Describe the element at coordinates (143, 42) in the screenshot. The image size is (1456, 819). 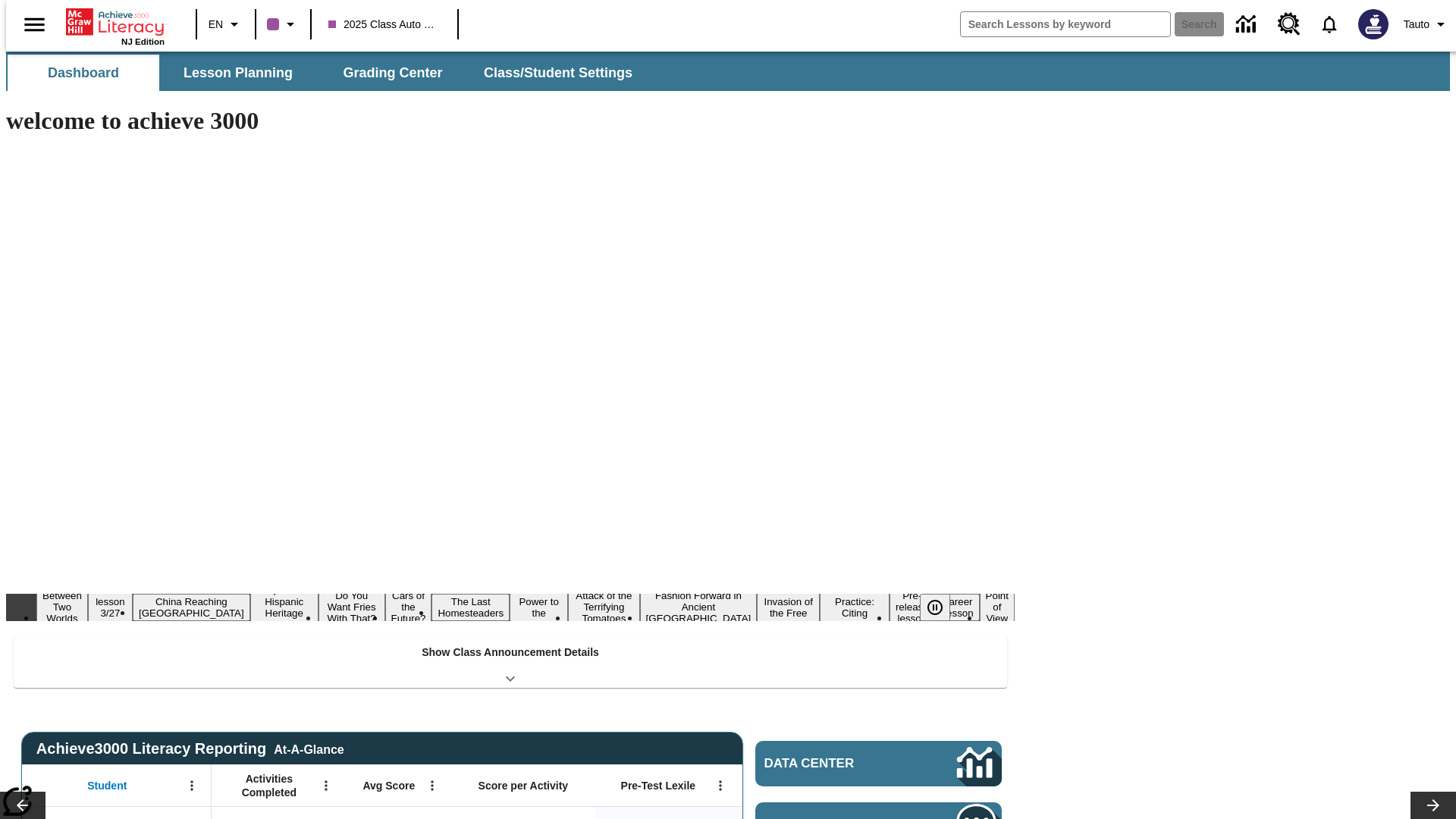
I see `span: NJ Edition` at that location.